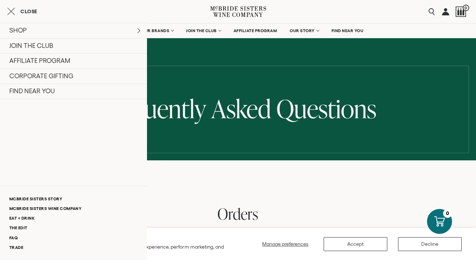 This screenshot has width=476, height=260. Describe the element at coordinates (348, 31) in the screenshot. I see `a: FIND NEAR YOU` at that location.